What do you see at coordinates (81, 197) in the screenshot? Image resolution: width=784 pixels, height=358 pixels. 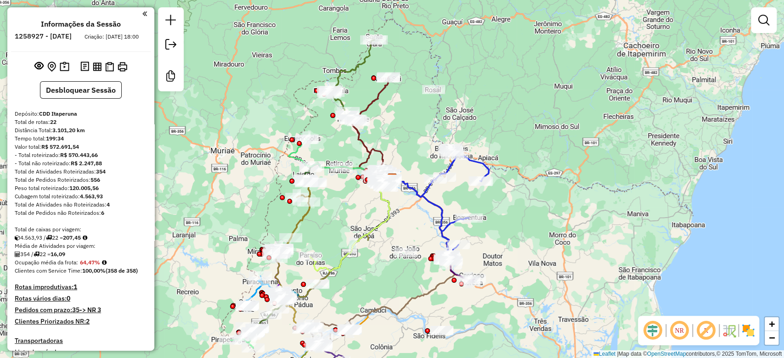 I see `div: Cubagem total roteirizado:` at bounding box center [81, 197].